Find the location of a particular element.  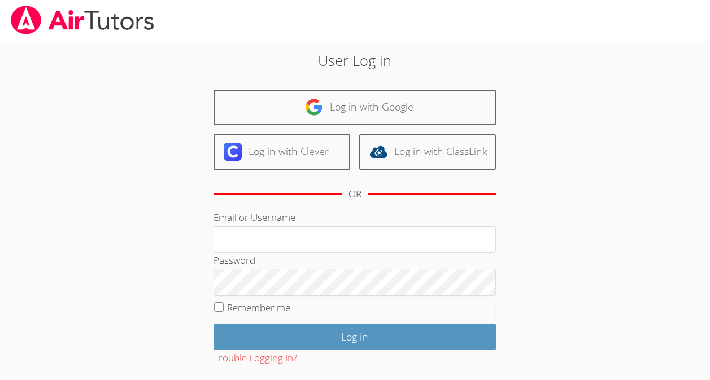

input: Log in is located at coordinates (355, 337).